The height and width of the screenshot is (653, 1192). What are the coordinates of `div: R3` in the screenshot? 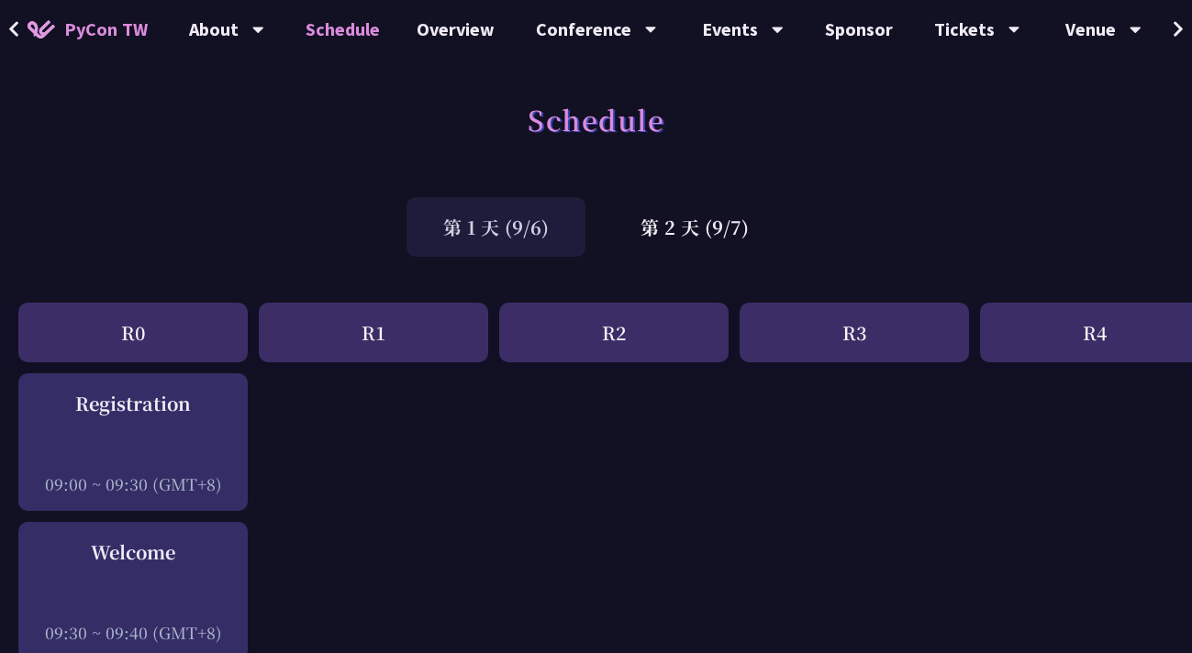 It's located at (854, 332).